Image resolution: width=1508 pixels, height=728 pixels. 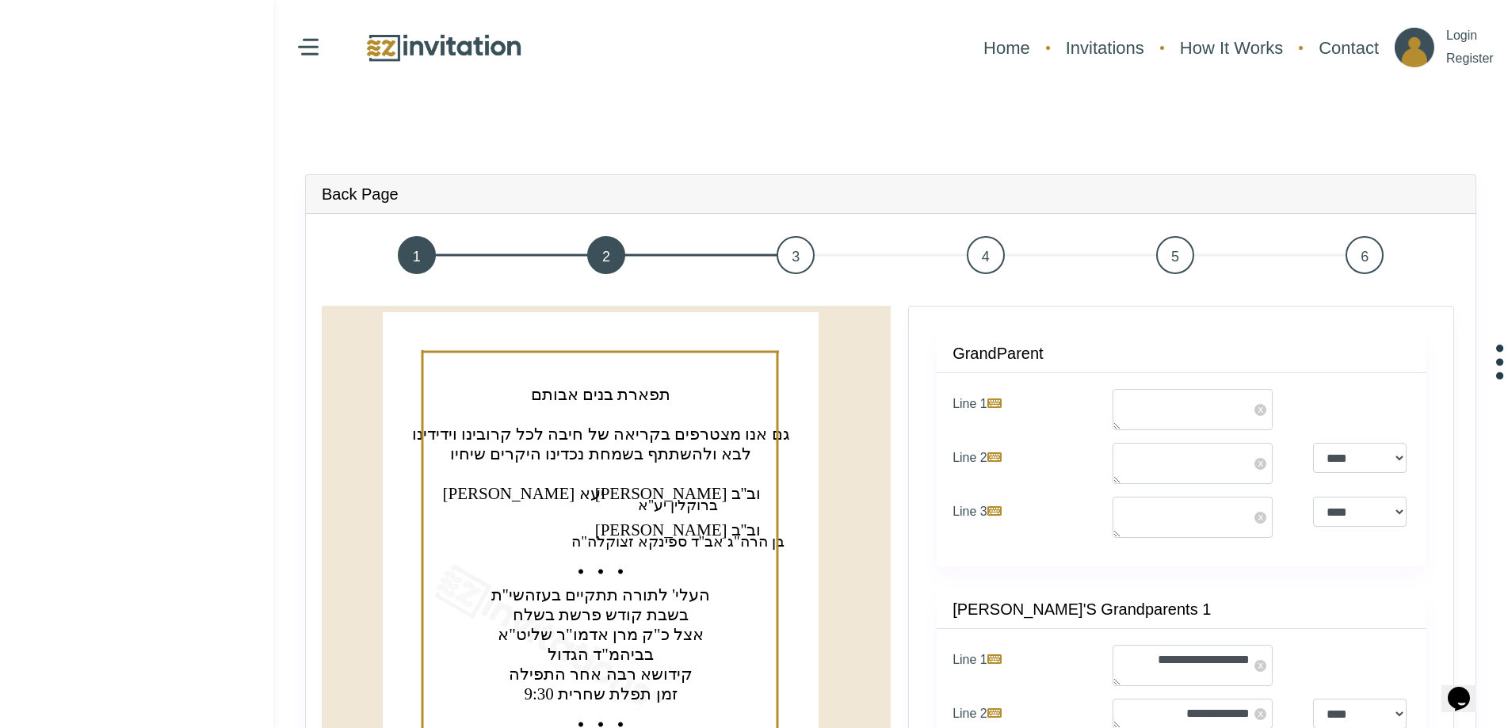 I want to click on a: Contact, so click(x=1349, y=48).